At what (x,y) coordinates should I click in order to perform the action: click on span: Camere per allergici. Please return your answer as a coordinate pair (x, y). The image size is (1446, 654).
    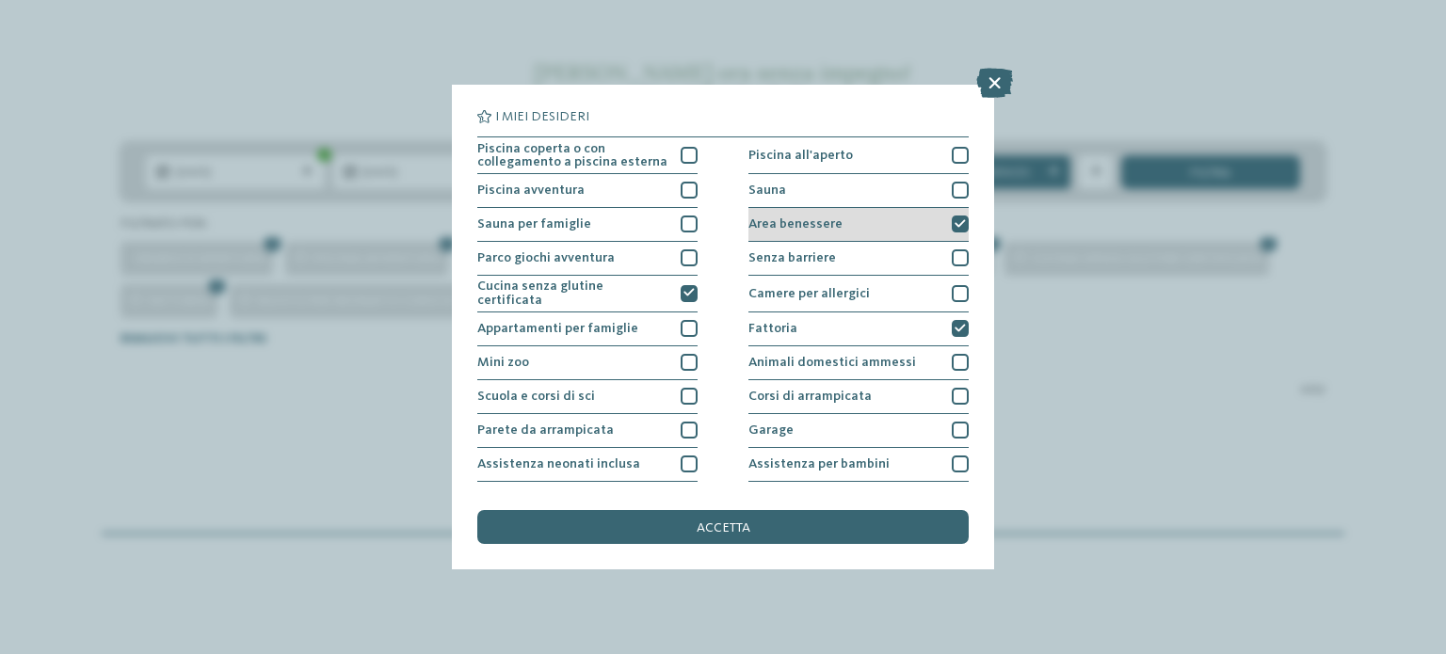
    Looking at the image, I should click on (809, 294).